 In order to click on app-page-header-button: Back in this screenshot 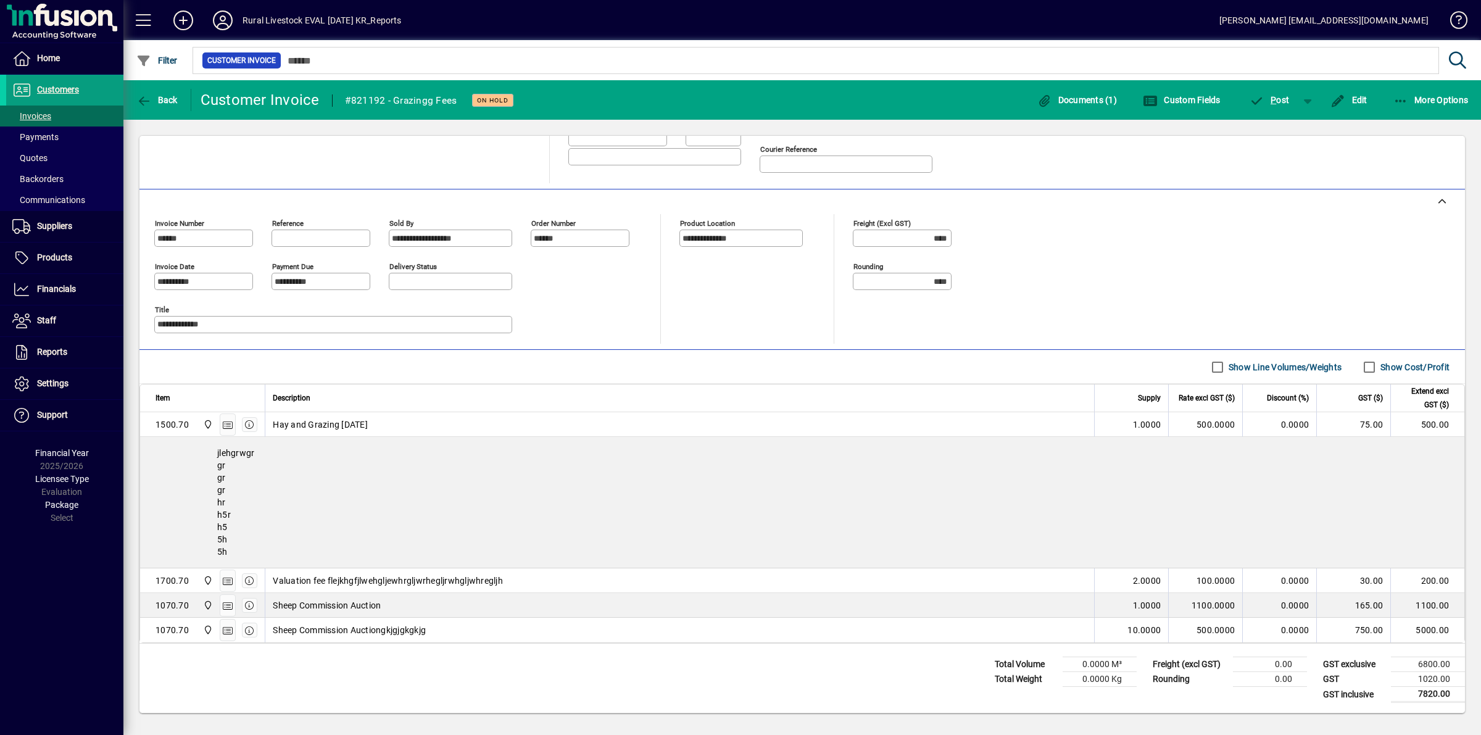, I will do `click(157, 100)`.